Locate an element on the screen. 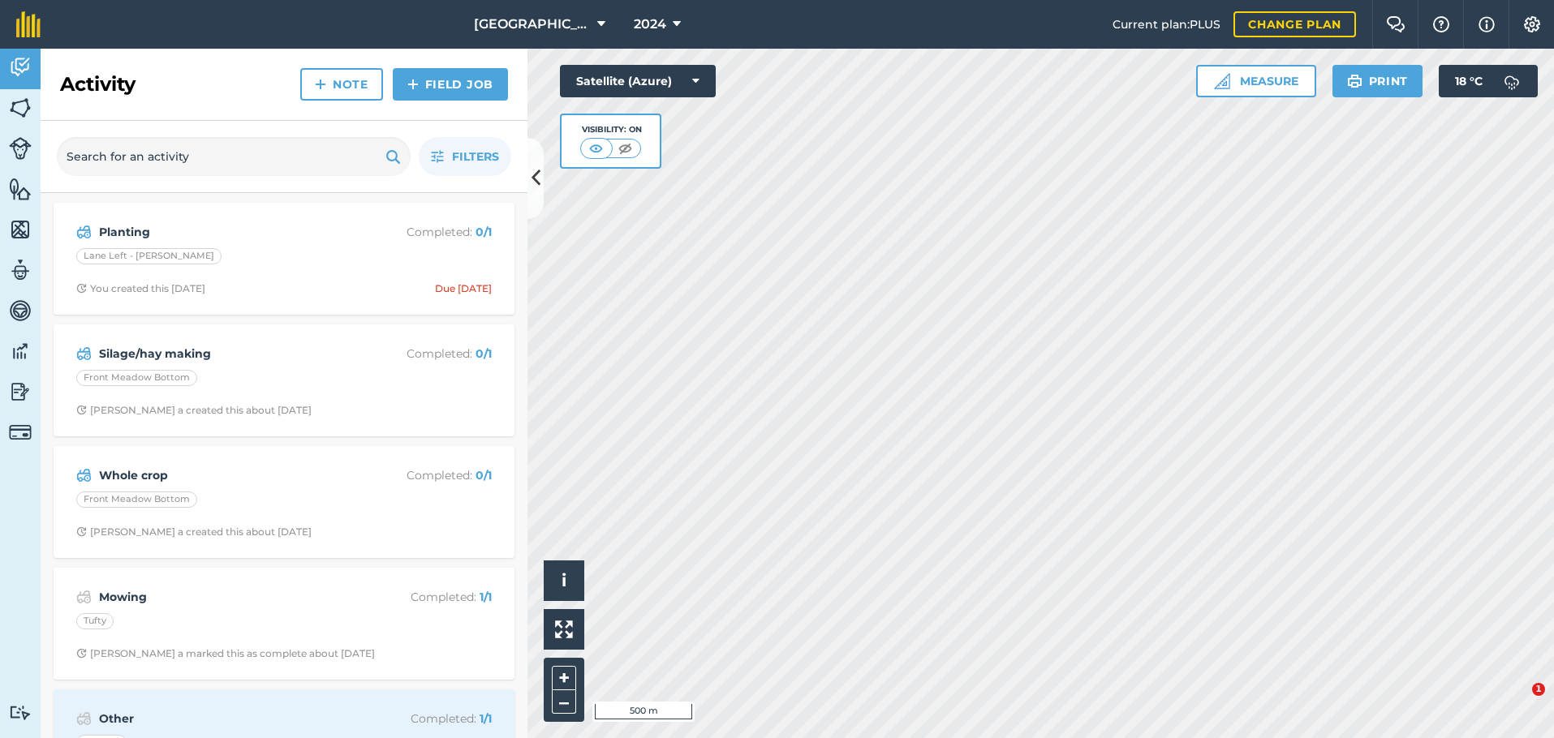  span: Current plan : PLUS is located at coordinates (1166, 24).